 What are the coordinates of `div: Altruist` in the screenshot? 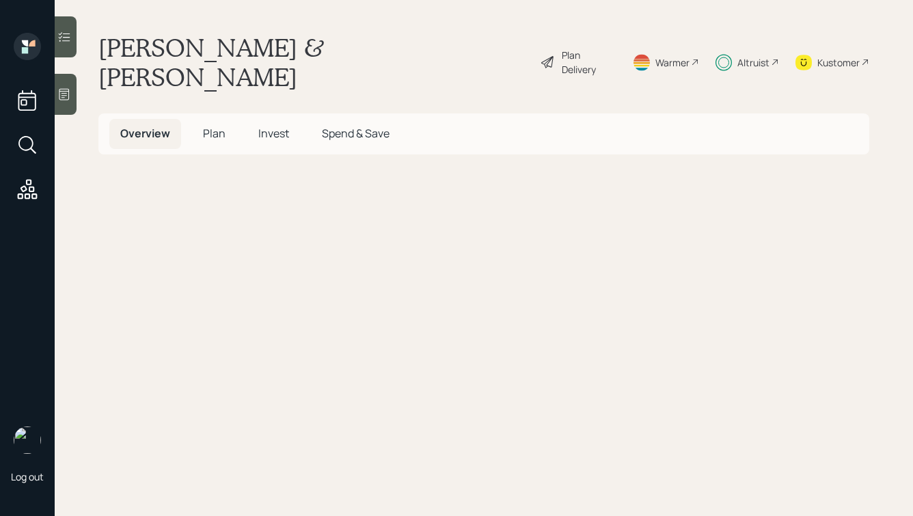 It's located at (753, 62).